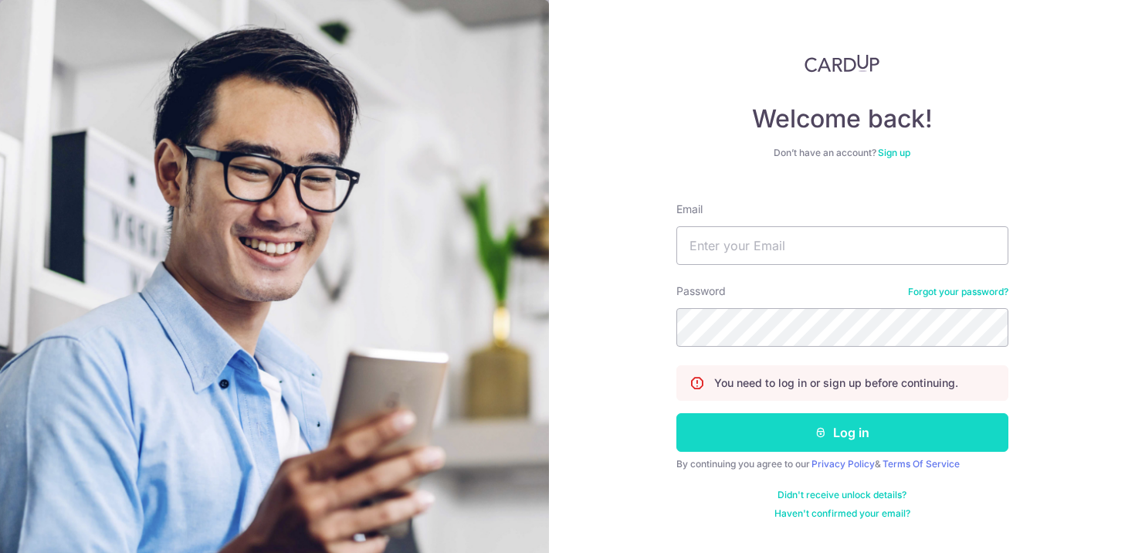  I want to click on a: Didn't receive unlock details?, so click(842, 495).